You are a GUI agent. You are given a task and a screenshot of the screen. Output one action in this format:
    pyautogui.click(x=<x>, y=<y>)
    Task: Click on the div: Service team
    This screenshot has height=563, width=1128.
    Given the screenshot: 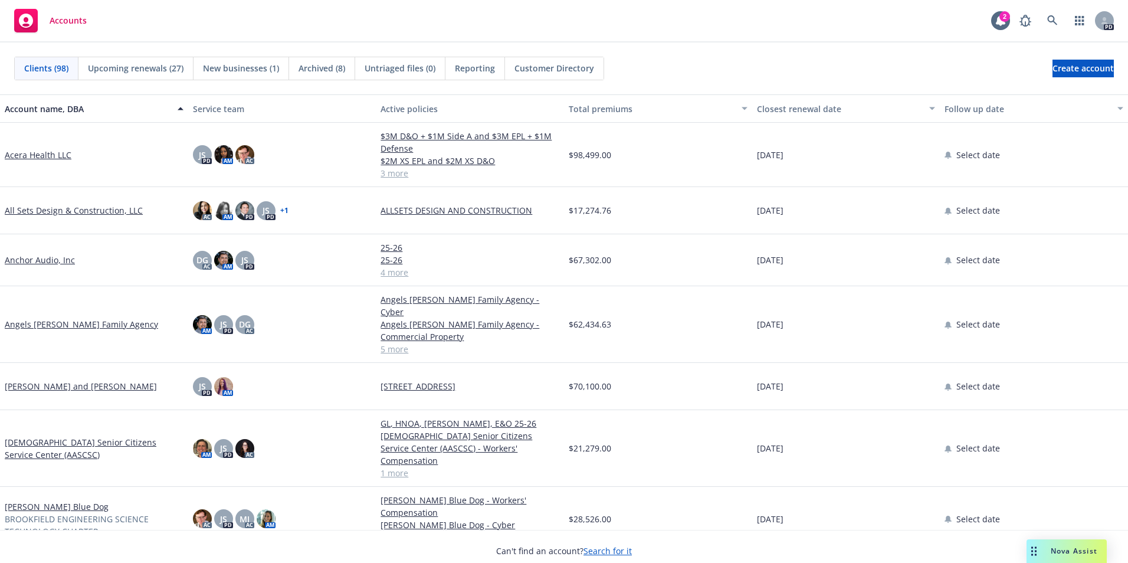 What is the action you would take?
    pyautogui.click(x=282, y=109)
    